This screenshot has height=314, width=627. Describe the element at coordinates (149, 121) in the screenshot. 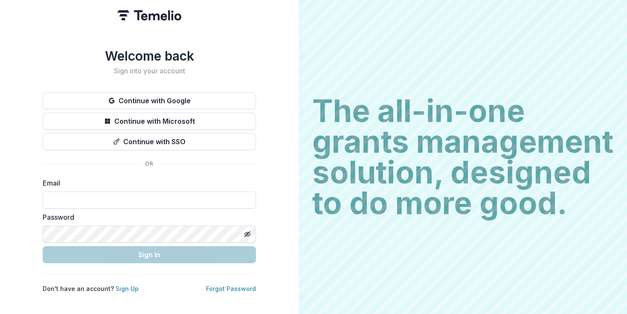

I see `button: Continue with Microsoft` at that location.